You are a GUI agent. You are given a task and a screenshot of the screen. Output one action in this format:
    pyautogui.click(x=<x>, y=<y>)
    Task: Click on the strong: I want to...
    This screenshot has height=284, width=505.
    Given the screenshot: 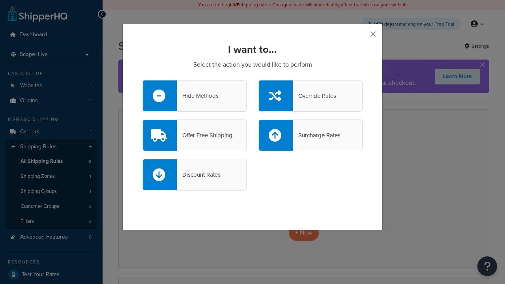 What is the action you would take?
    pyautogui.click(x=252, y=49)
    